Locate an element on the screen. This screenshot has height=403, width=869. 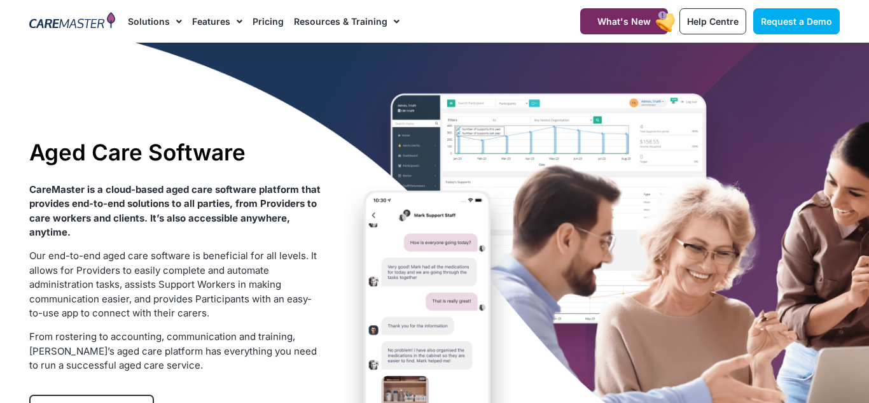
h1: Aged Care Software is located at coordinates (175, 152).